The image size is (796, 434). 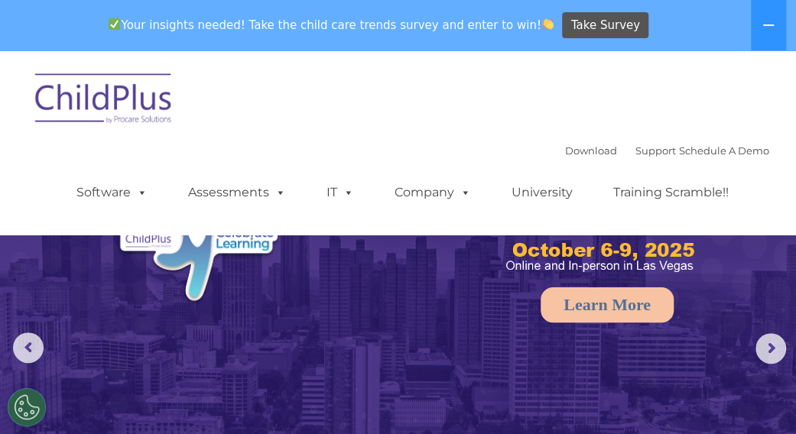 I want to click on a: Take Survey, so click(x=605, y=25).